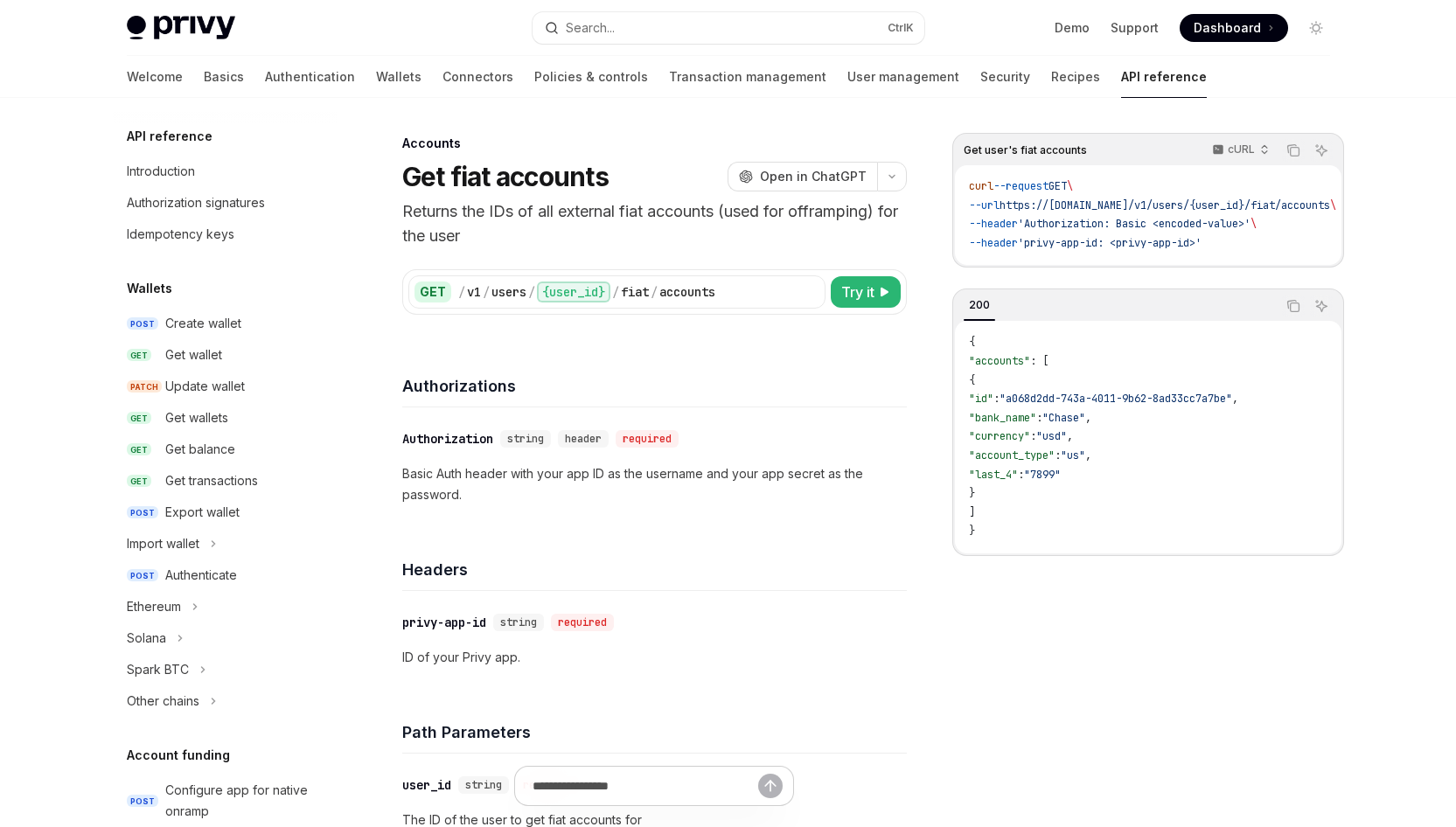 This screenshot has width=1456, height=827. What do you see at coordinates (225, 638) in the screenshot?
I see `button: Toggle Solana section` at bounding box center [225, 638].